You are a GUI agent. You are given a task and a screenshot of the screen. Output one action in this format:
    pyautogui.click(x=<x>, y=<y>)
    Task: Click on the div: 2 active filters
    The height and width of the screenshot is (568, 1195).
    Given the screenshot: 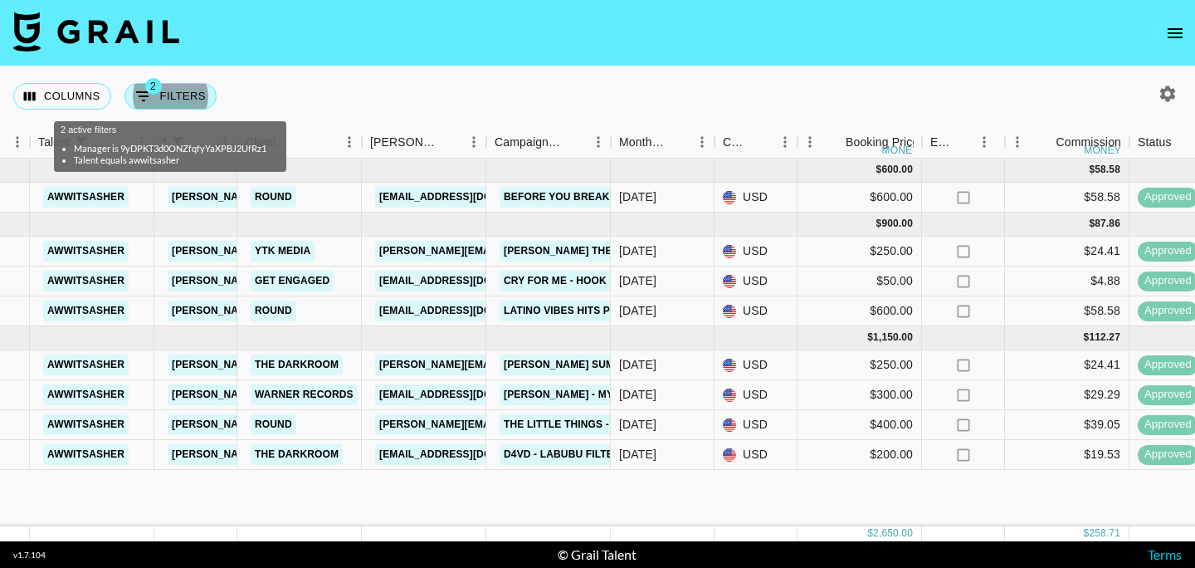 What is the action you would take?
    pyautogui.click(x=170, y=144)
    